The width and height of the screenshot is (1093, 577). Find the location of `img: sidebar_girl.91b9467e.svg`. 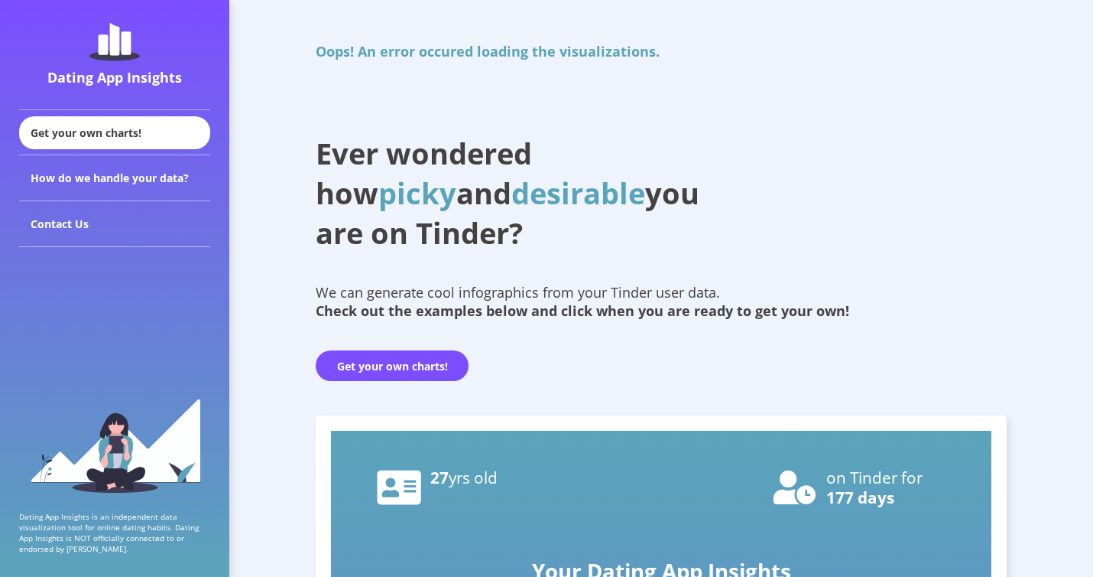

img: sidebar_girl.91b9467e.svg is located at coordinates (115, 444).